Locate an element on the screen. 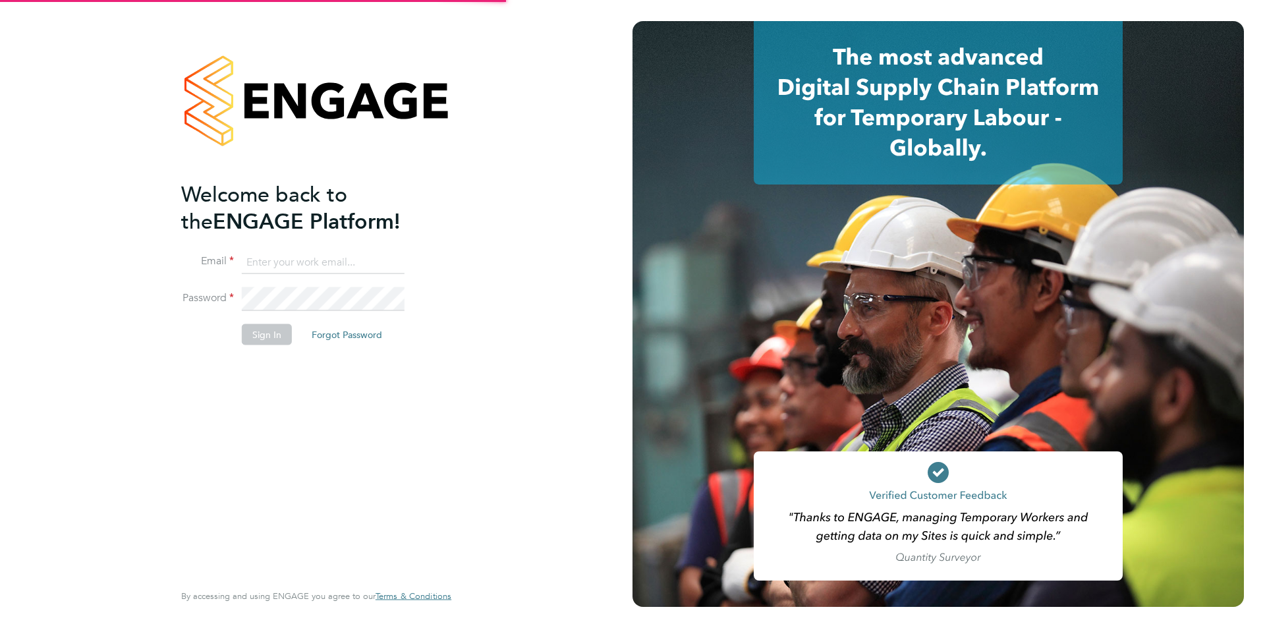 The height and width of the screenshot is (628, 1265). label: Password is located at coordinates (208, 298).